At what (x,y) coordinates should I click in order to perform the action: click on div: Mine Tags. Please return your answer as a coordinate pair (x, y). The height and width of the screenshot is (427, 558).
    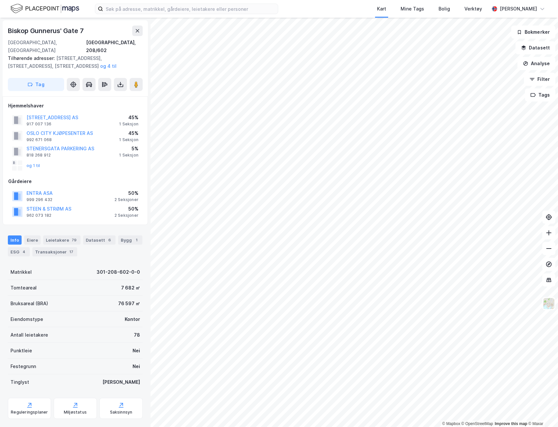
    Looking at the image, I should click on (412, 9).